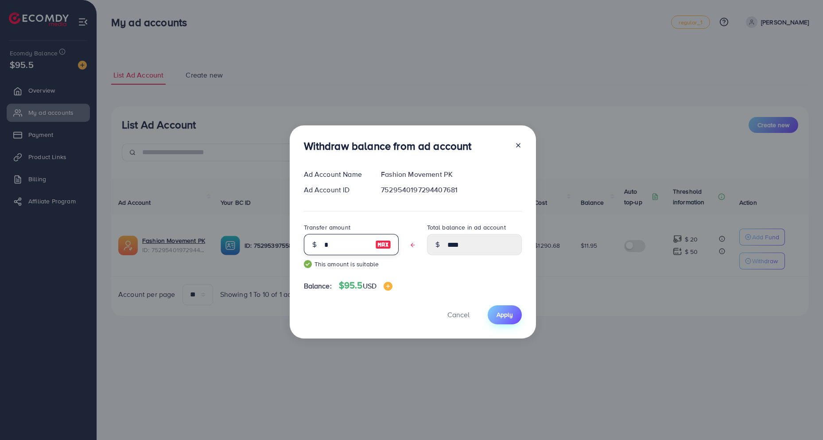 The width and height of the screenshot is (823, 440). I want to click on div: Ad Account ID, so click(335, 189).